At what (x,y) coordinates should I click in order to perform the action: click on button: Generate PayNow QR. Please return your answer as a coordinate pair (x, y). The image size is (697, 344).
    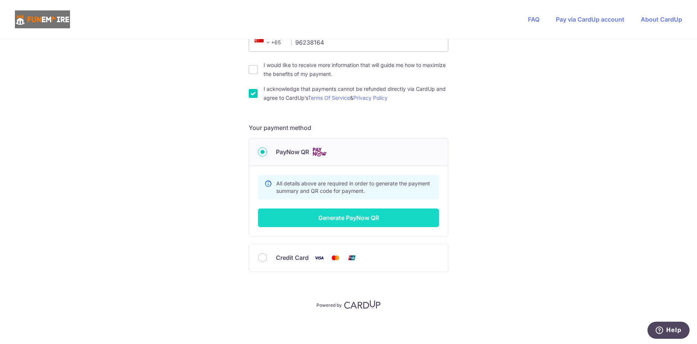
    Looking at the image, I should click on (349, 218).